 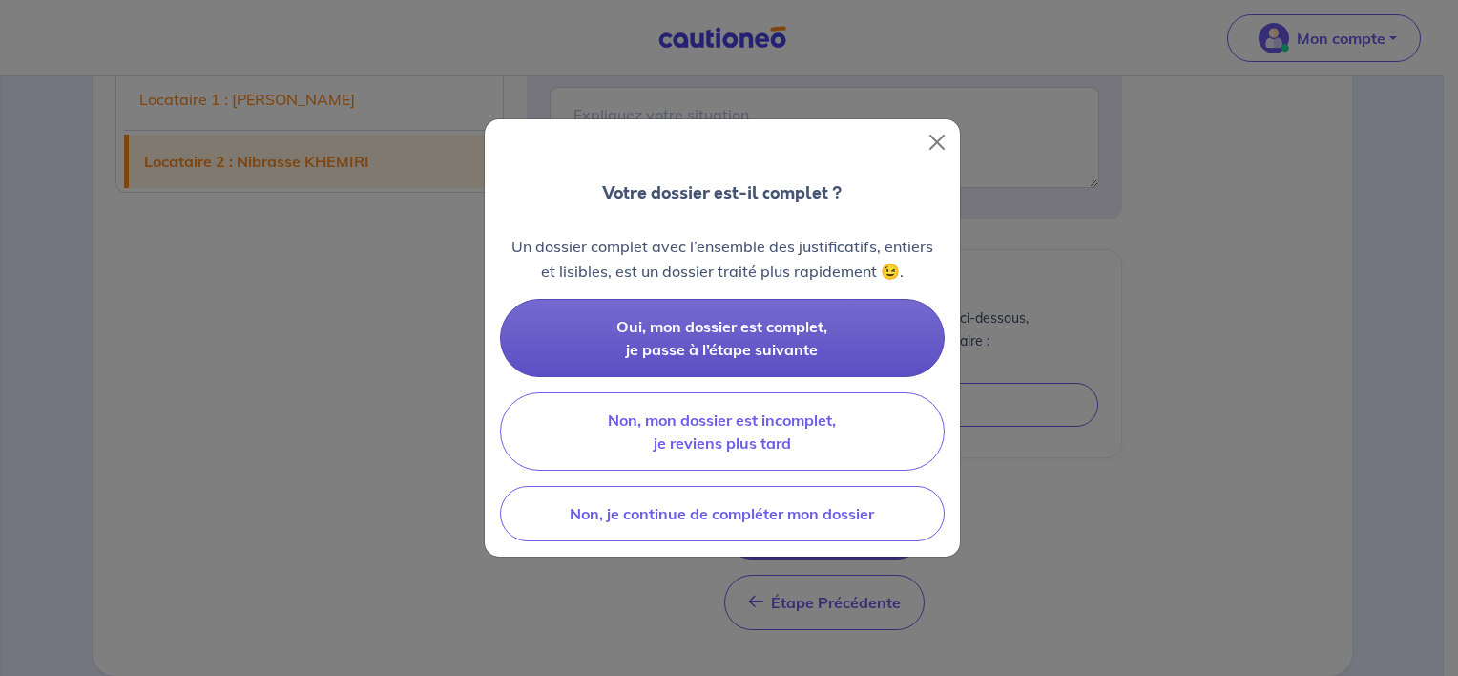 What do you see at coordinates (722, 259) in the screenshot?
I see `p: Un dossier complet avec l’ensemble des justificatifs, entiers et lisibles, est un dossier traité ...` at bounding box center [722, 259].